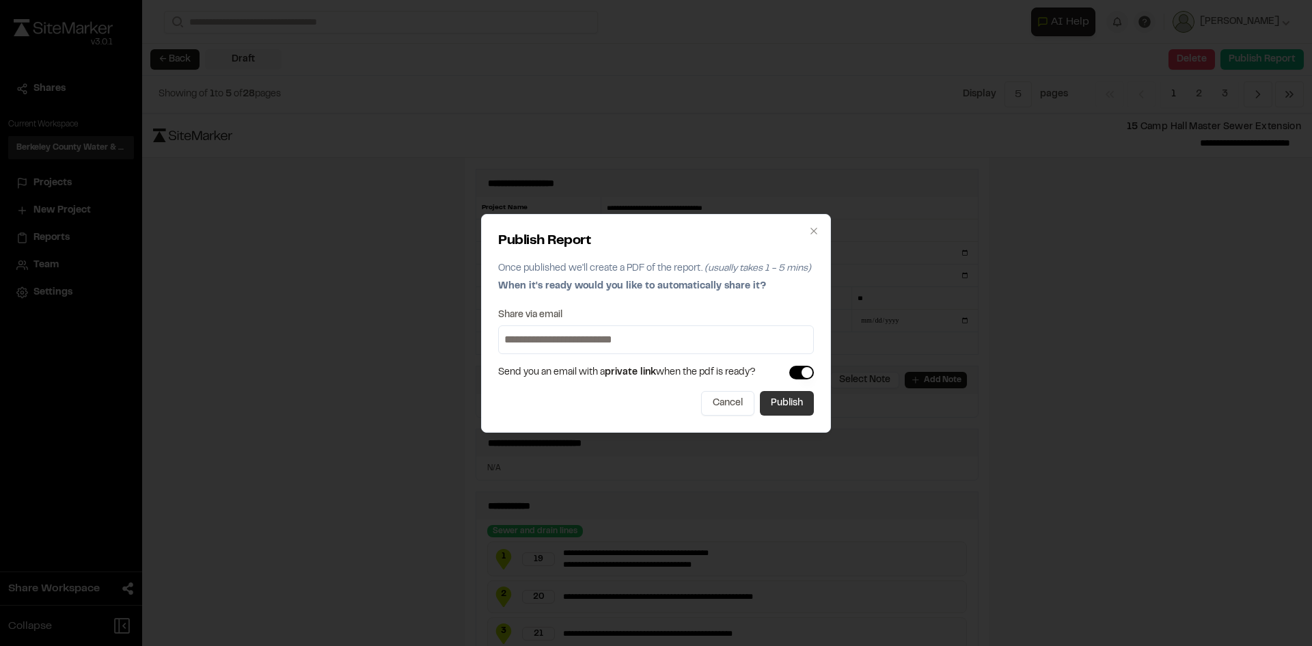  What do you see at coordinates (630, 372) in the screenshot?
I see `span: private link` at bounding box center [630, 372].